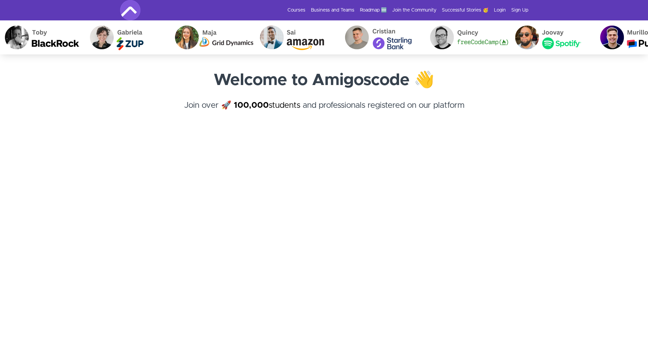  What do you see at coordinates (500, 10) in the screenshot?
I see `a: Login` at bounding box center [500, 10].